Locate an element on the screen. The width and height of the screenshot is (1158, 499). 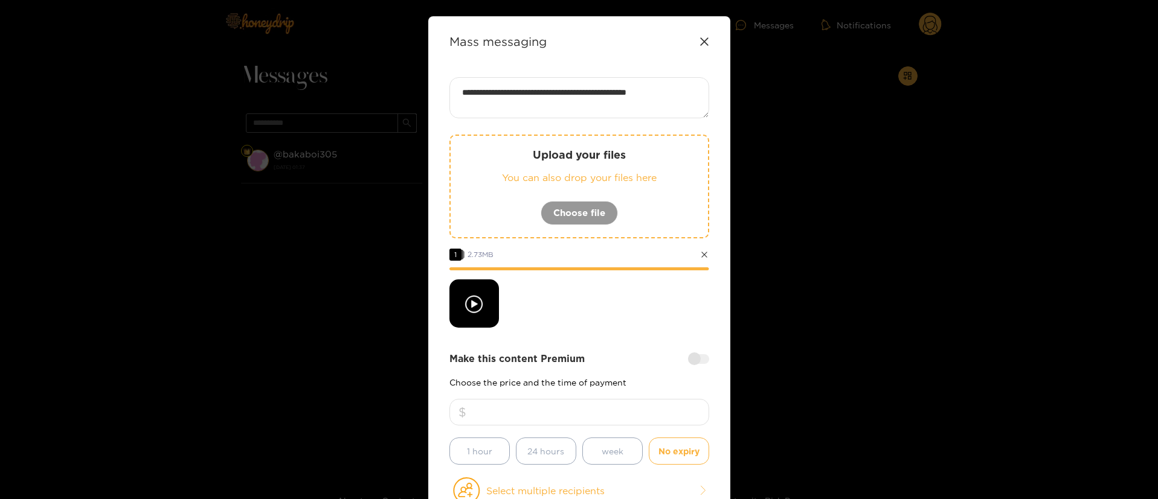
span: No expiry is located at coordinates (679, 451).